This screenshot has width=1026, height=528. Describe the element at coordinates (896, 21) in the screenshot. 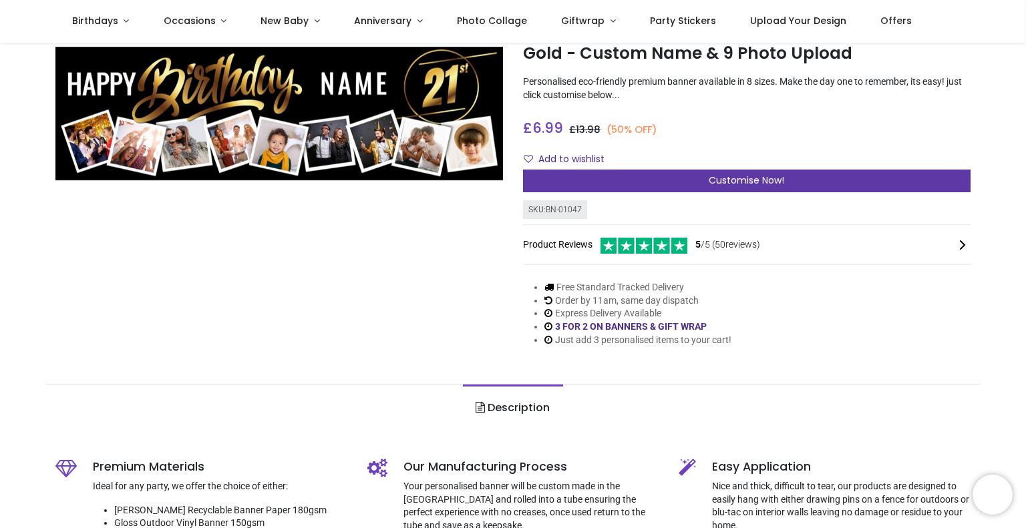

I see `span: Offers` at that location.